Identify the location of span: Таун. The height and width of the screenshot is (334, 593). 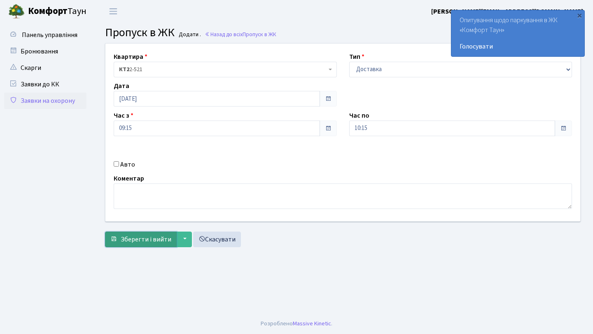
(57, 12).